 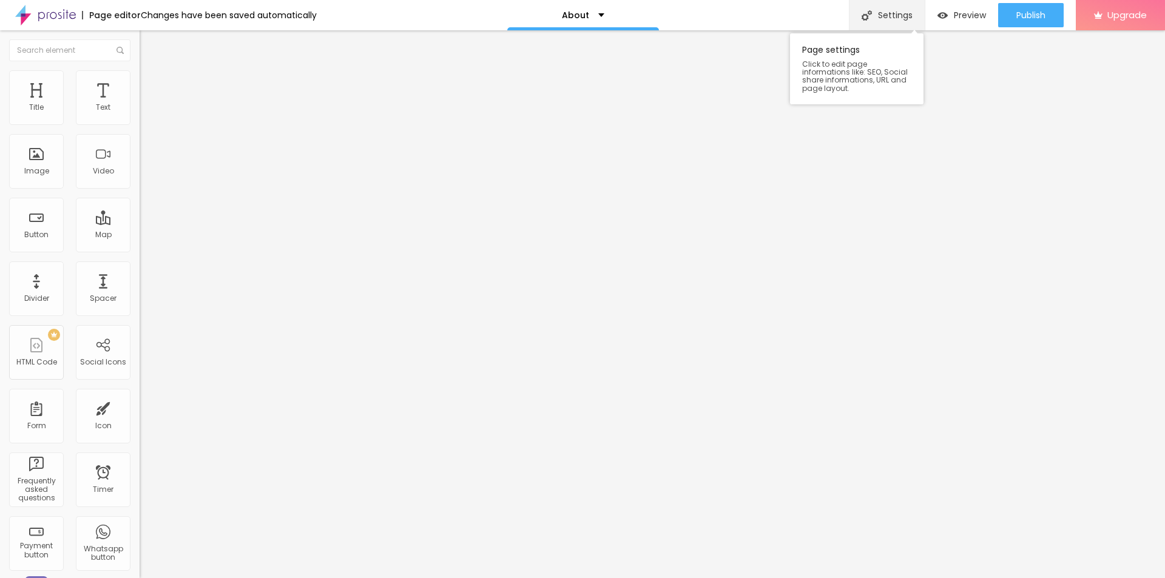 What do you see at coordinates (36, 489) in the screenshot?
I see `div: Frequently asked questions` at bounding box center [36, 489].